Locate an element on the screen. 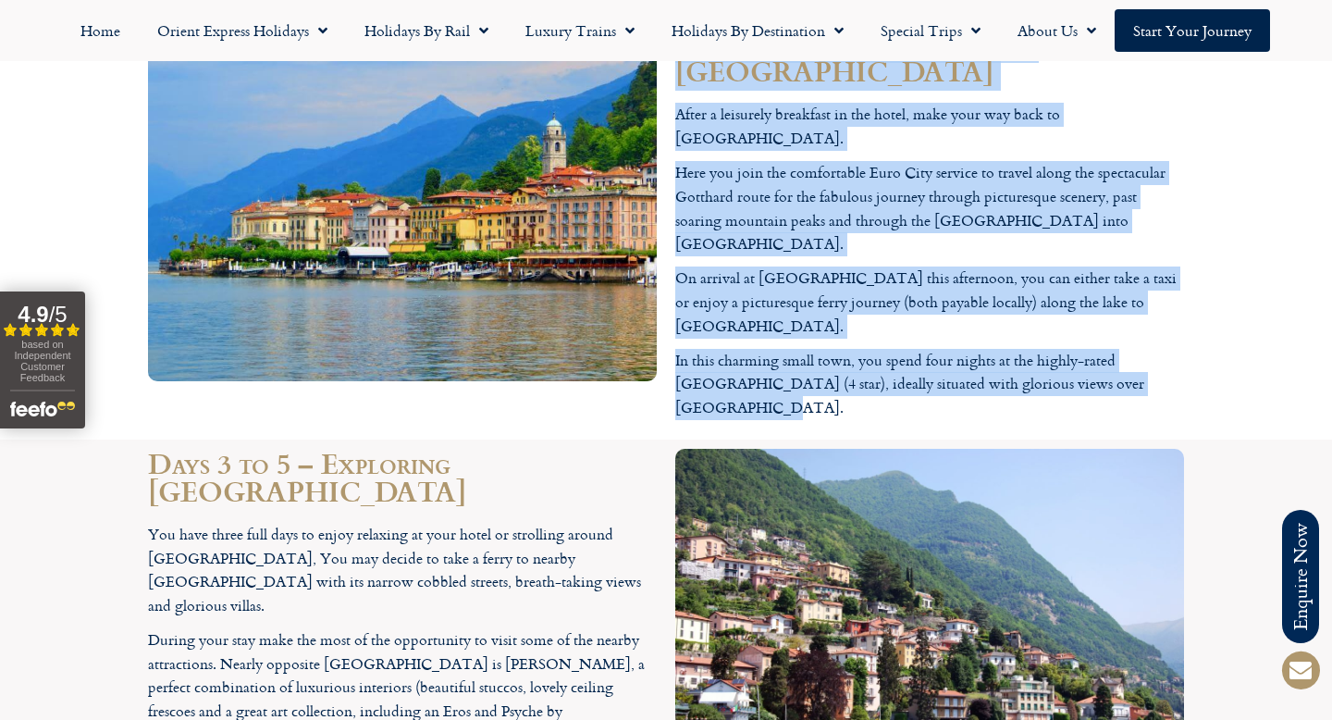 The image size is (1332, 720). a: Holidays by Rail is located at coordinates (426, 31).